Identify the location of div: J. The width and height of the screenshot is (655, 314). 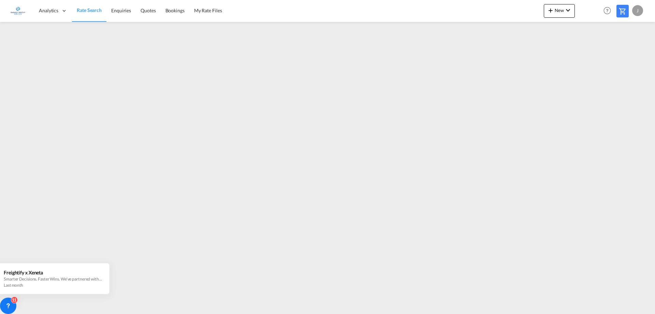
(638, 11).